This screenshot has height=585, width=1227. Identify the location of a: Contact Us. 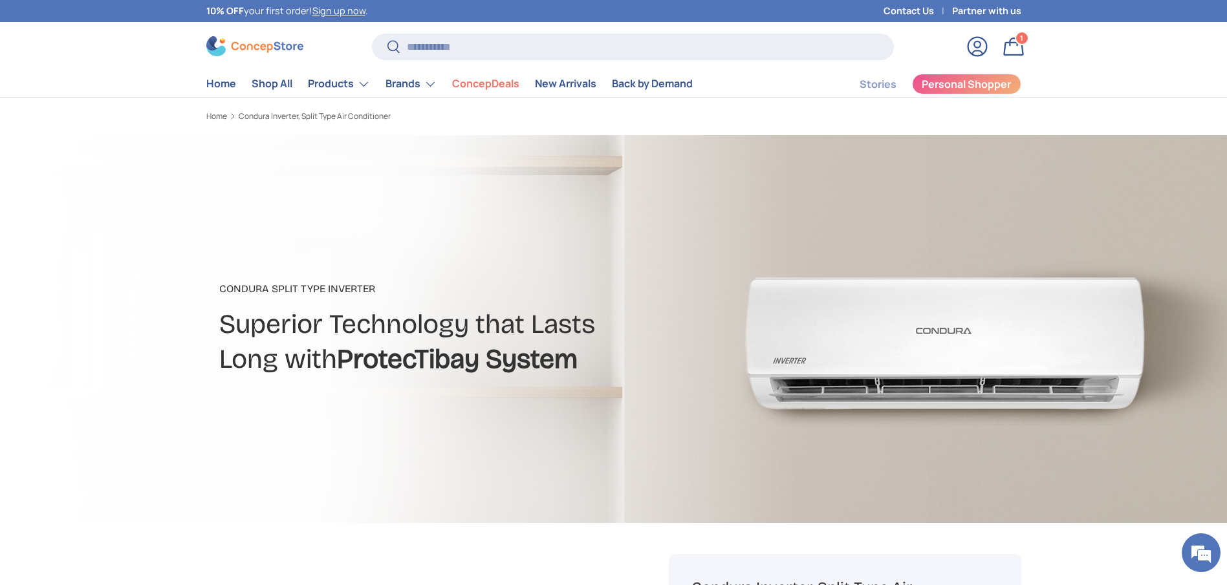
(918, 11).